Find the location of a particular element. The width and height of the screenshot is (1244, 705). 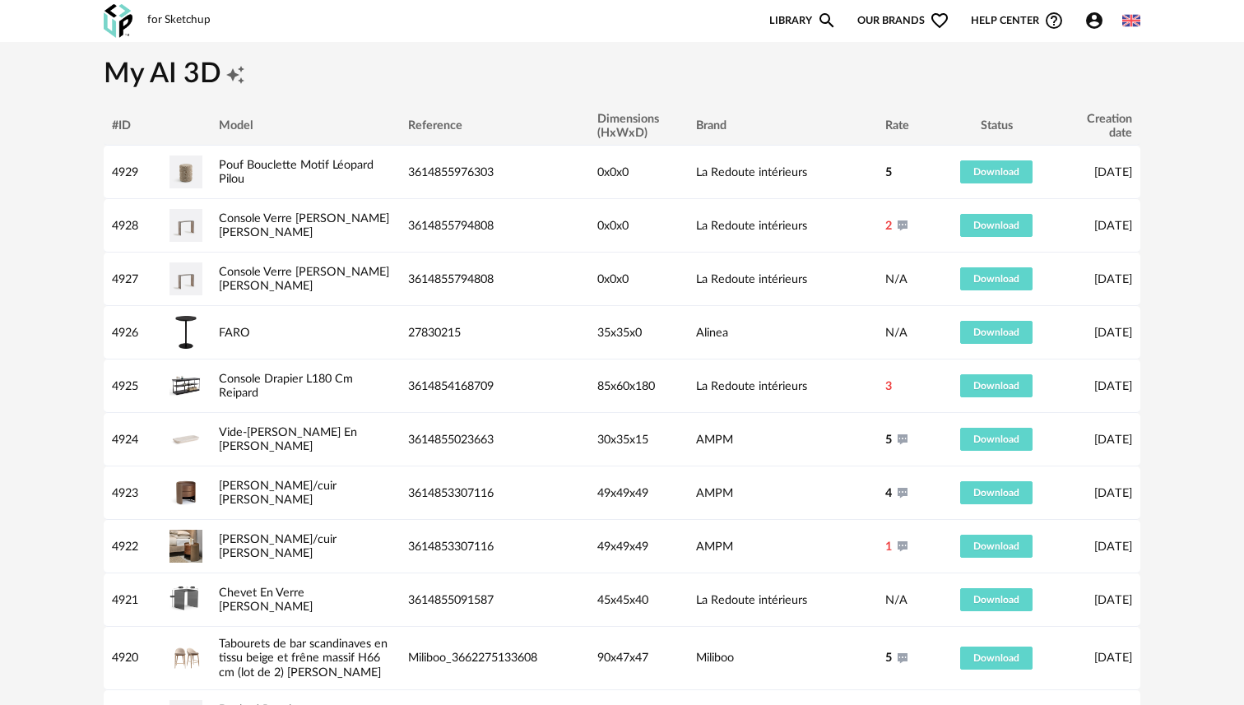

div: Status is located at coordinates (997, 125).